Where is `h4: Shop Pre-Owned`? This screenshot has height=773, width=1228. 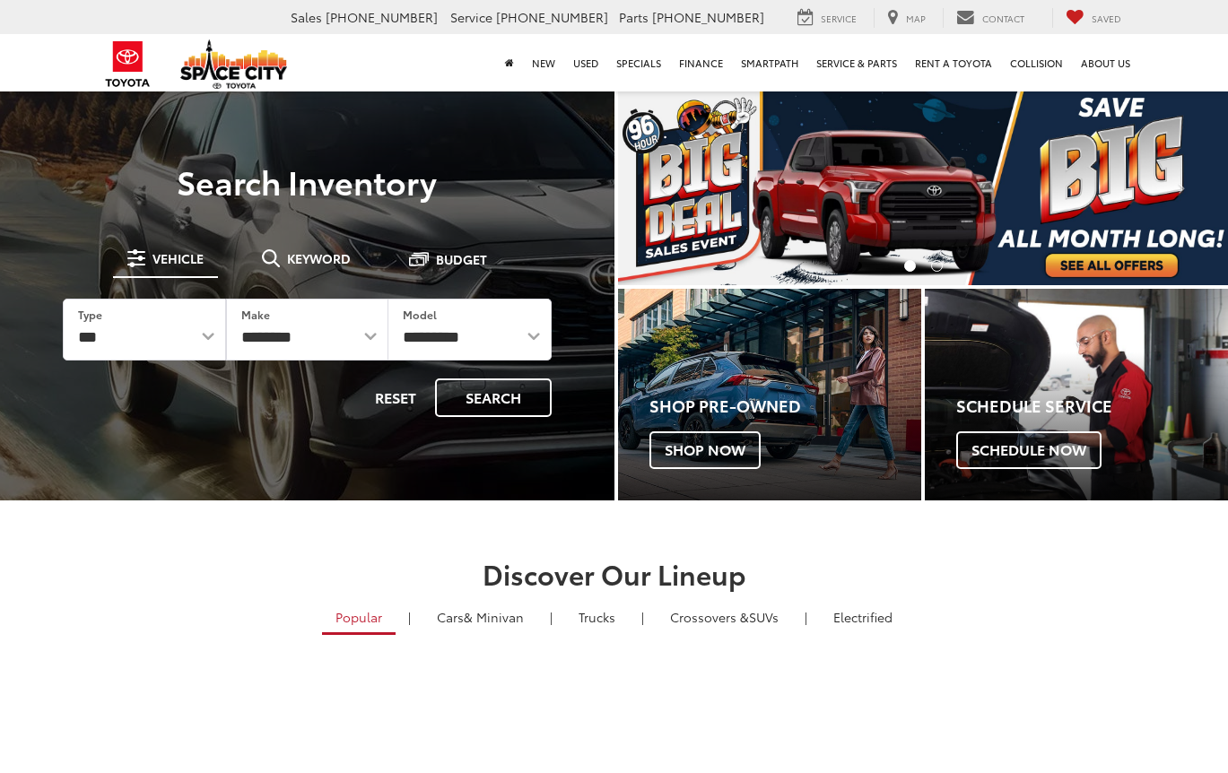 h4: Shop Pre-Owned is located at coordinates (785, 406).